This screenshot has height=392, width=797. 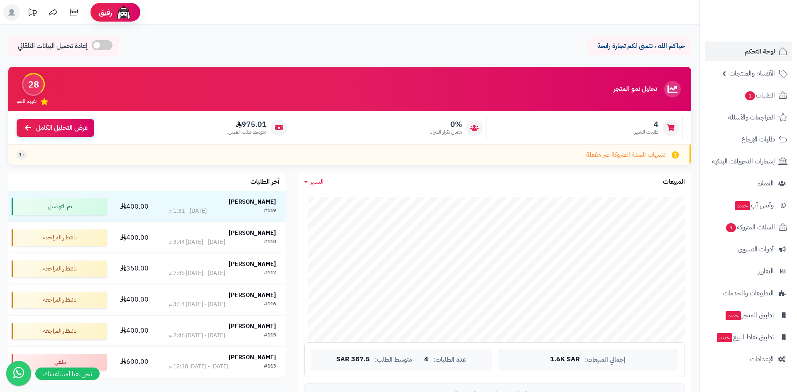 What do you see at coordinates (760, 51) in the screenshot?
I see `span: لوحة التحكم` at bounding box center [760, 51].